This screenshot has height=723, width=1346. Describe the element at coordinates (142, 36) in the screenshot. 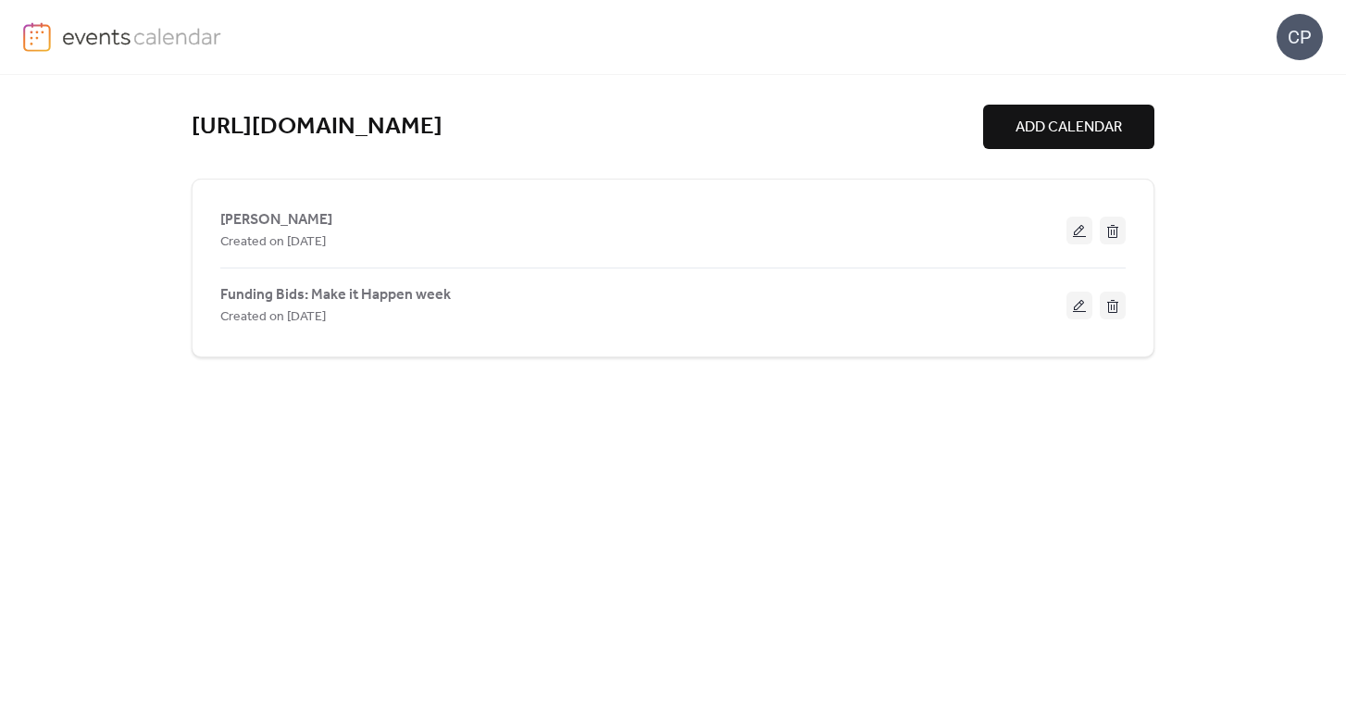

I see `img: logo-type` at that location.